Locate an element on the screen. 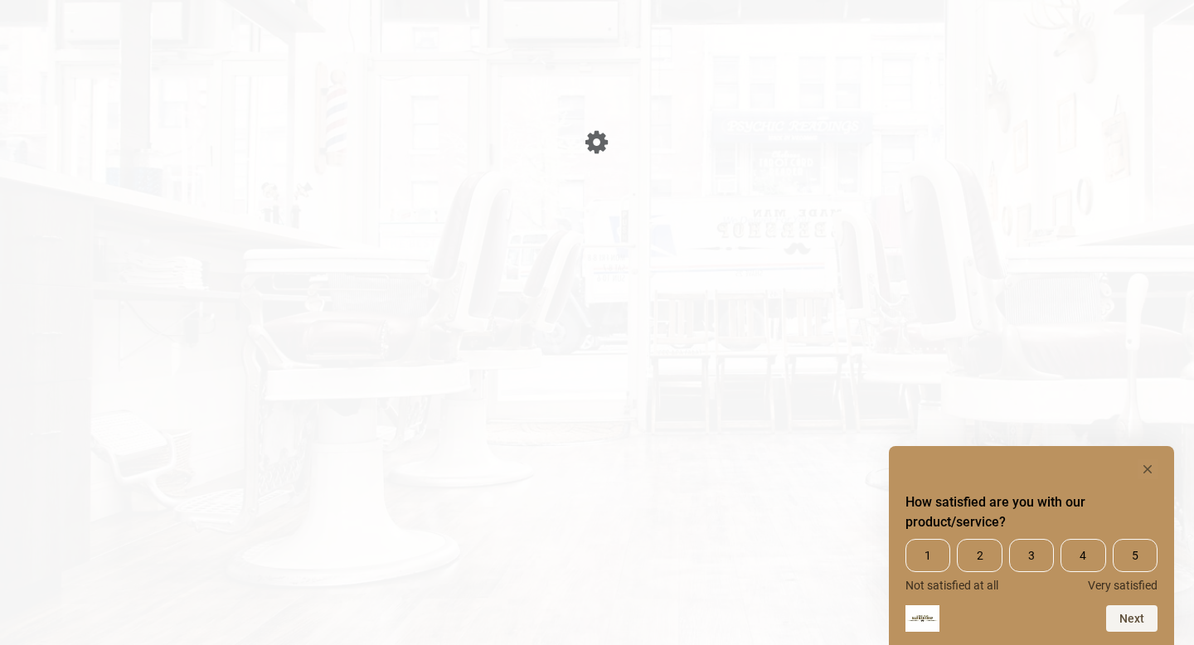  span: 2 is located at coordinates (979, 556).